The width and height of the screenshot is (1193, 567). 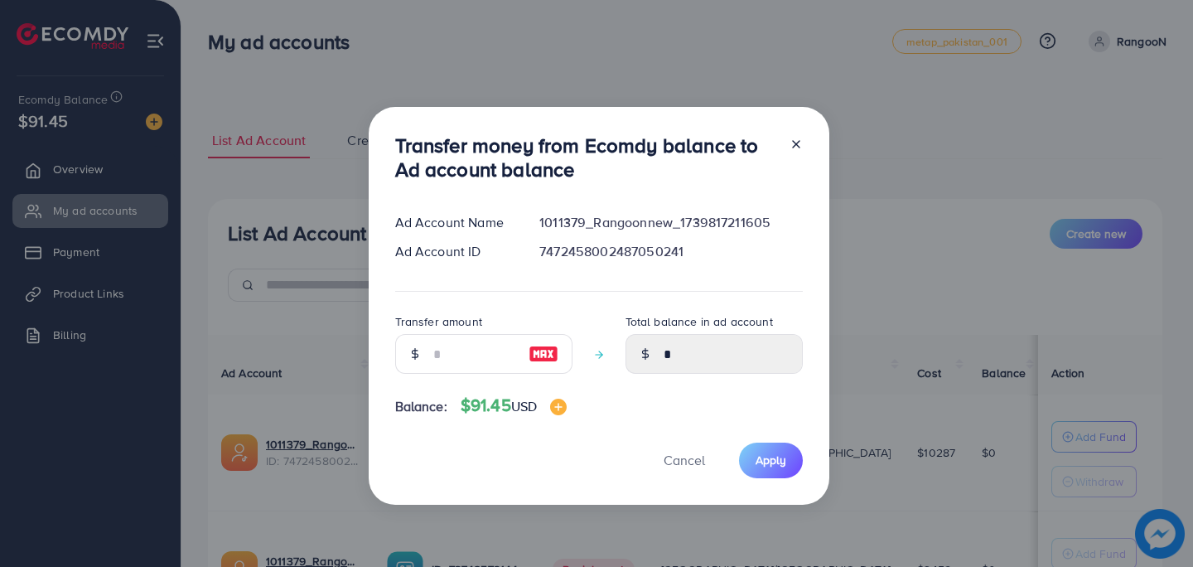 What do you see at coordinates (454, 222) in the screenshot?
I see `div: Ad Account Name` at bounding box center [454, 222].